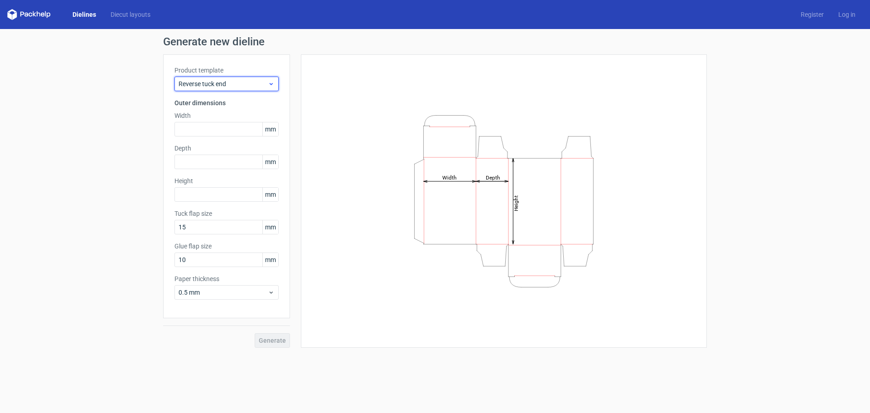 Image resolution: width=870 pixels, height=413 pixels. I want to click on label: Depth, so click(227, 148).